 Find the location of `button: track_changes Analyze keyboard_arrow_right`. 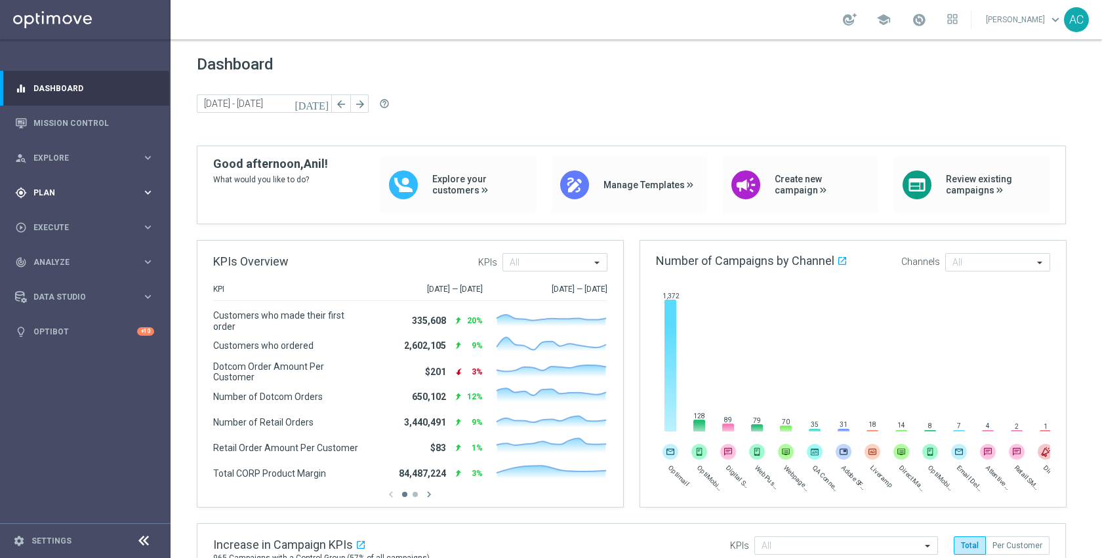

button: track_changes Analyze keyboard_arrow_right is located at coordinates (85, 262).